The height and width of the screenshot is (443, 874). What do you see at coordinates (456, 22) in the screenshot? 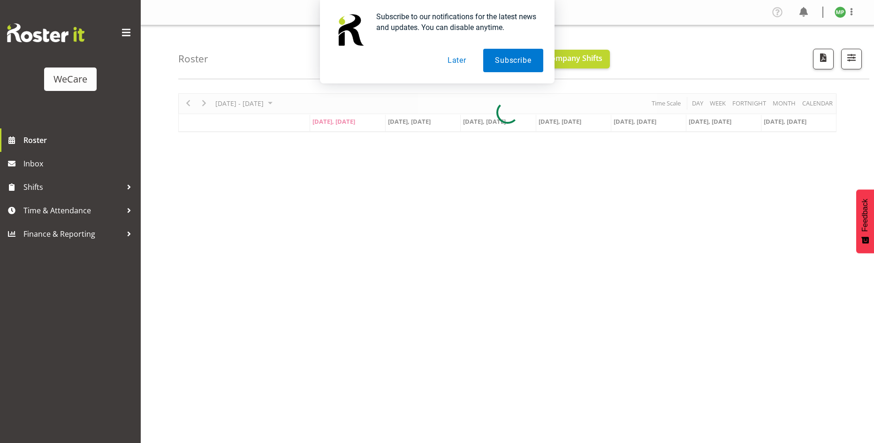
I see `div: Subscribe to our notifications for the latest news and updates. You can disable anytime.` at bounding box center [456, 22].